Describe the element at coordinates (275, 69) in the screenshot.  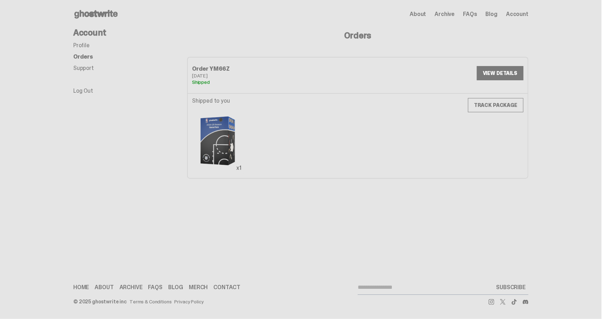
I see `div: Order YM66Z` at that location.